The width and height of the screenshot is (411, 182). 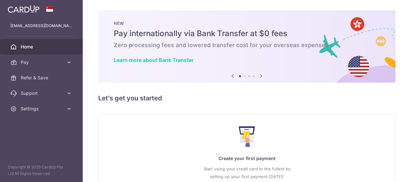 What do you see at coordinates (42, 93) in the screenshot?
I see `span: Support` at bounding box center [42, 93].